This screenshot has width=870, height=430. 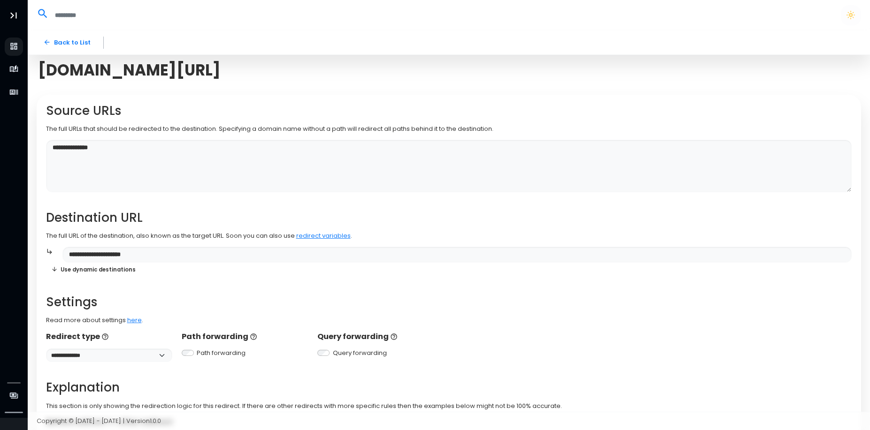 I want to click on p: The full URL of the destination, also known as the target URL. Soon you can also use ., so click(x=449, y=236).